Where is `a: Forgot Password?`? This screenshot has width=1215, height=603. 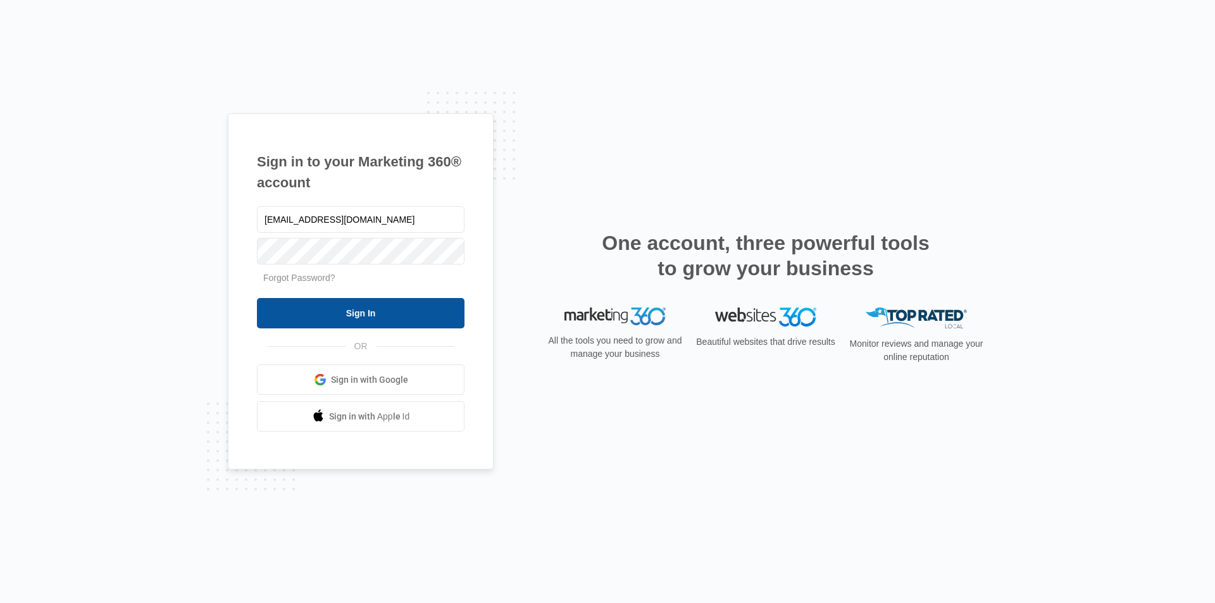
a: Forgot Password? is located at coordinates (299, 278).